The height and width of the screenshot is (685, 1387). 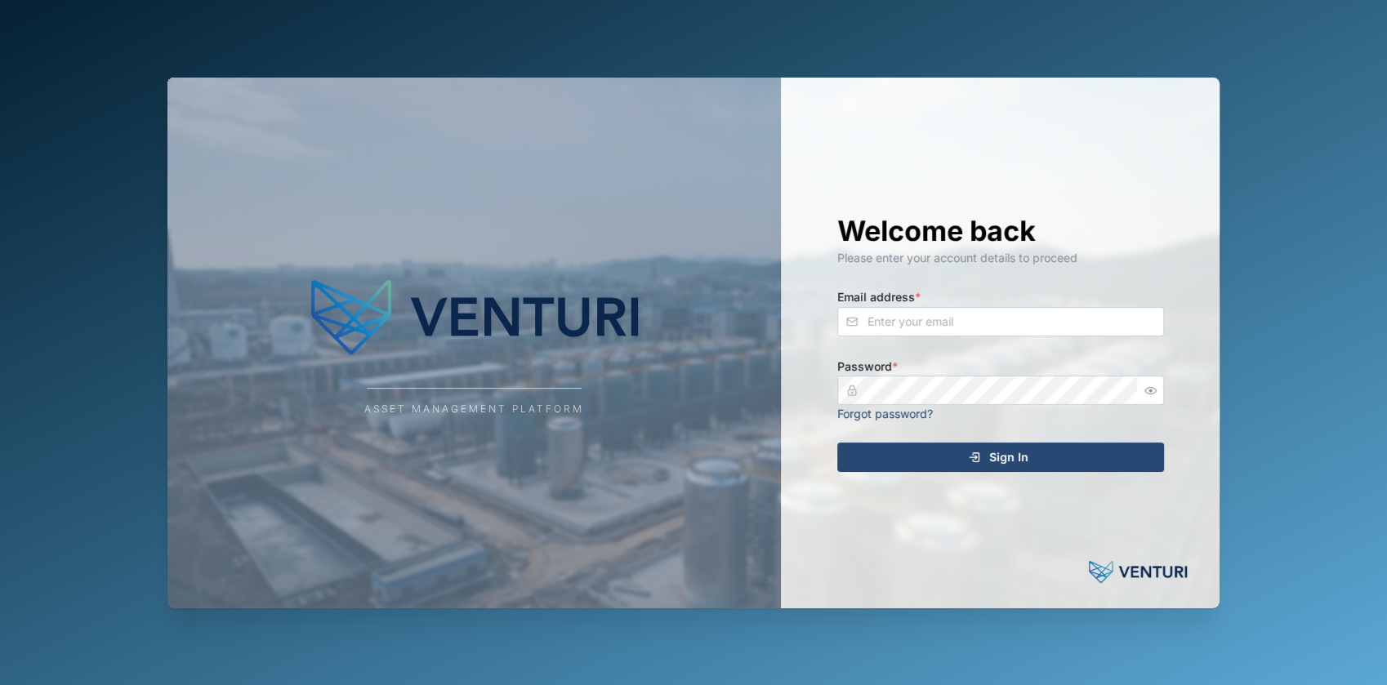 What do you see at coordinates (474, 409) in the screenshot?
I see `div: Asset Management Platform` at bounding box center [474, 409].